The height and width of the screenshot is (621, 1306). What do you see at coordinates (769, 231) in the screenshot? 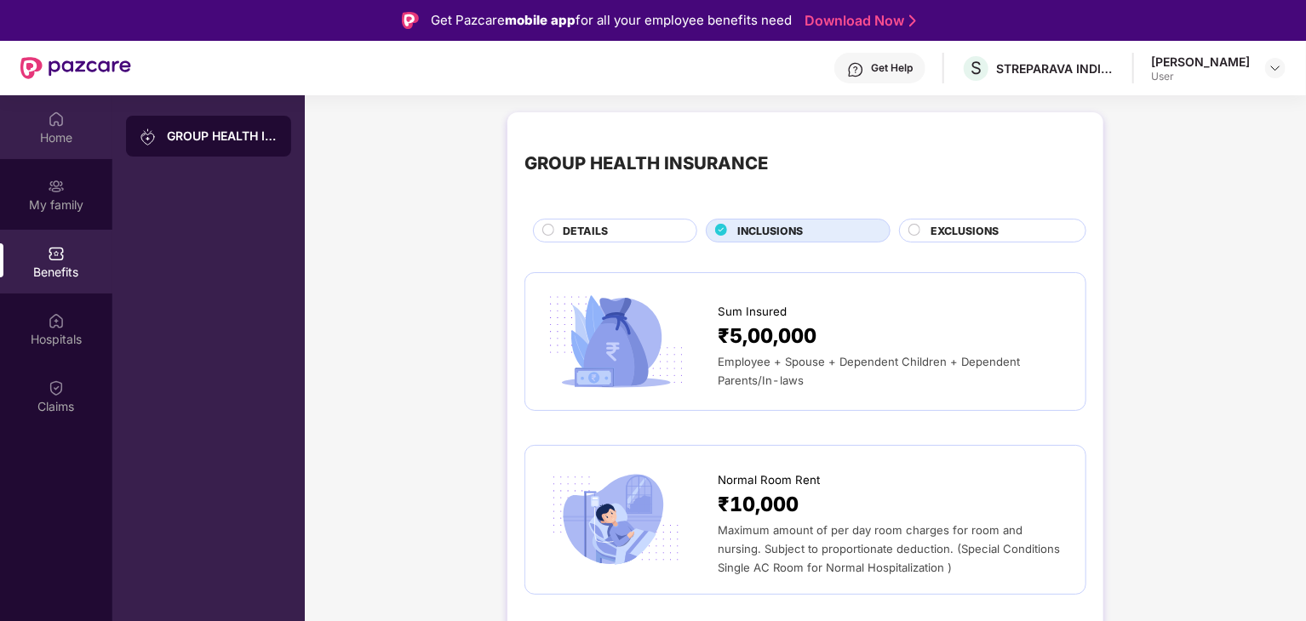
I see `span: INCLUSIONS` at bounding box center [769, 231].